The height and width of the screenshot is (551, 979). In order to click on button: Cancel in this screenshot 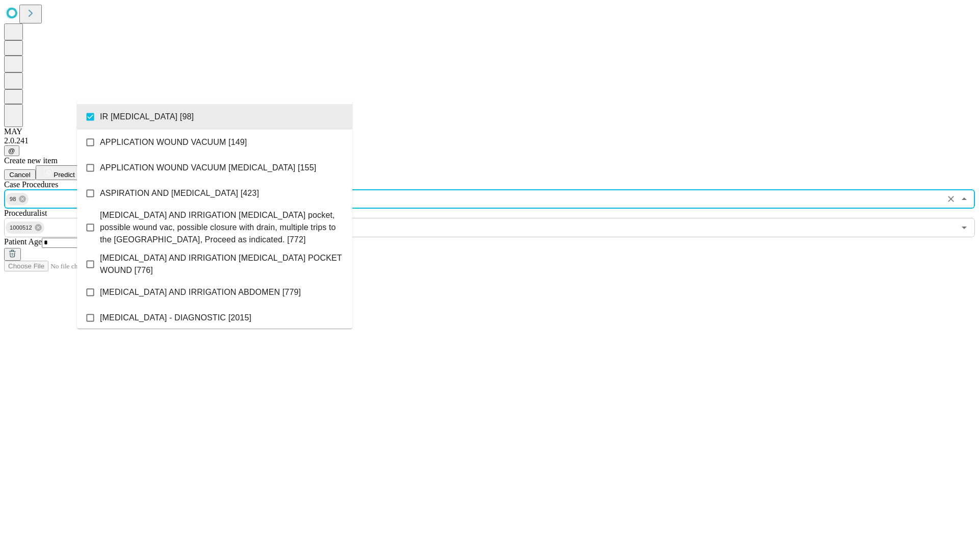, I will do `click(20, 174)`.